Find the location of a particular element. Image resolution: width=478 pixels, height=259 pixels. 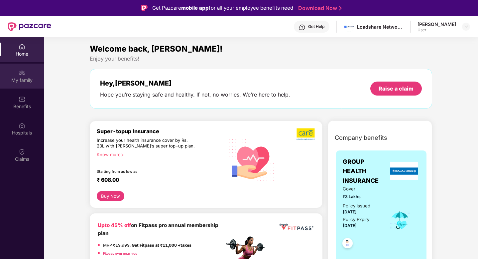

div: Raise a claim is located at coordinates (396, 88).